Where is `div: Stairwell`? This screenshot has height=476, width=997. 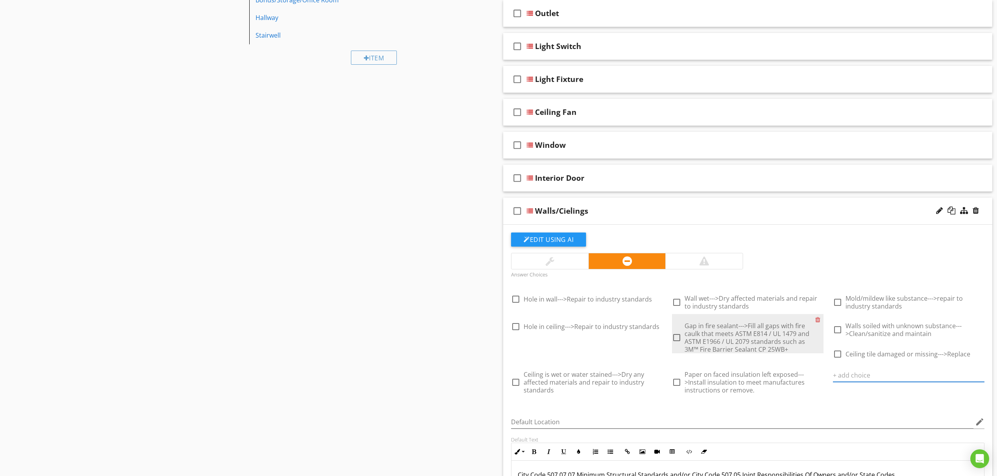 div: Stairwell is located at coordinates (360, 35).